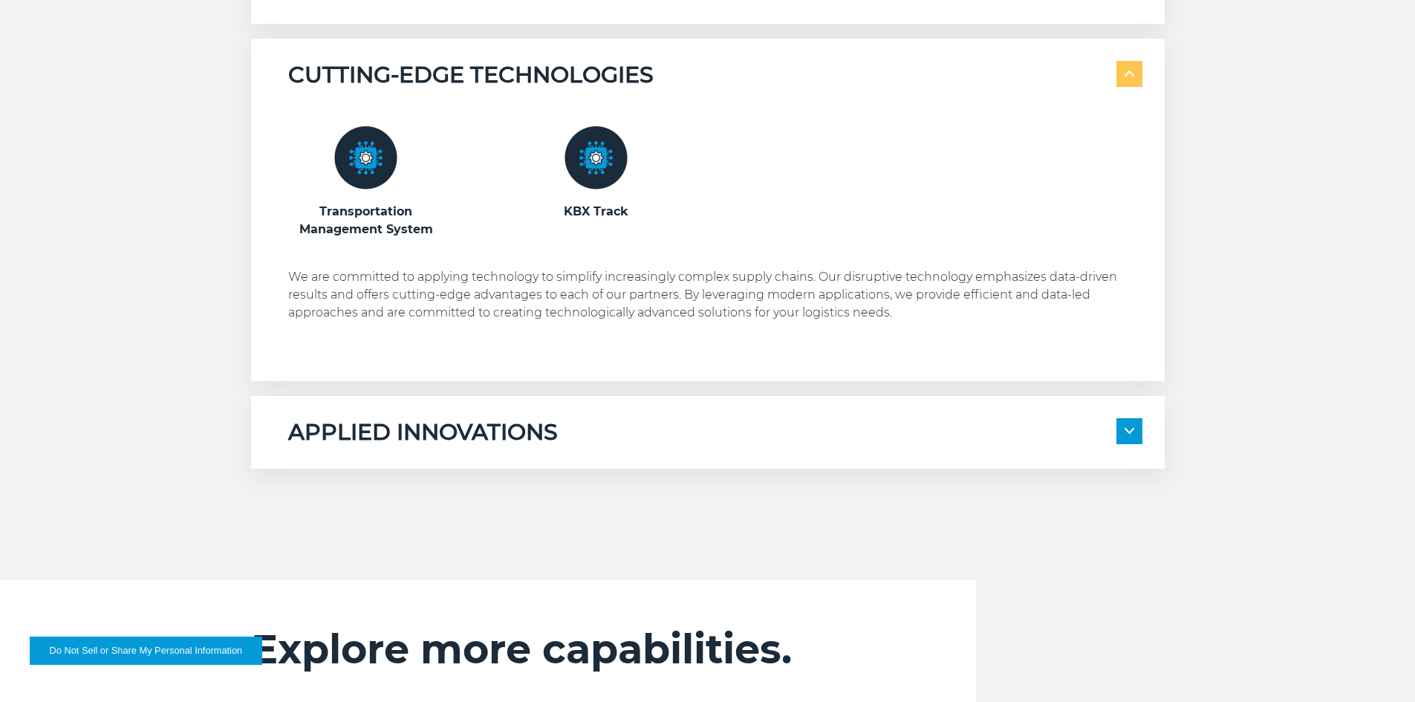 The width and height of the screenshot is (1415, 702). What do you see at coordinates (146, 651) in the screenshot?
I see `button: Do Not Sell or Share My Personal Information` at bounding box center [146, 651].